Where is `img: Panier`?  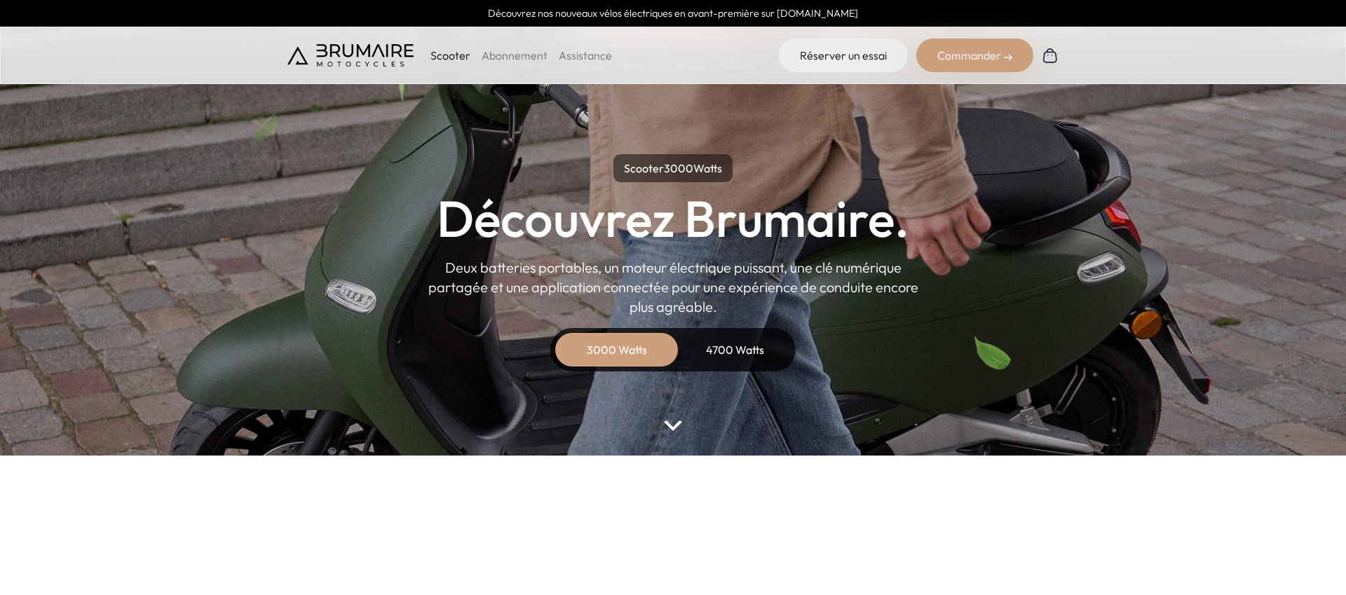 img: Panier is located at coordinates (1050, 55).